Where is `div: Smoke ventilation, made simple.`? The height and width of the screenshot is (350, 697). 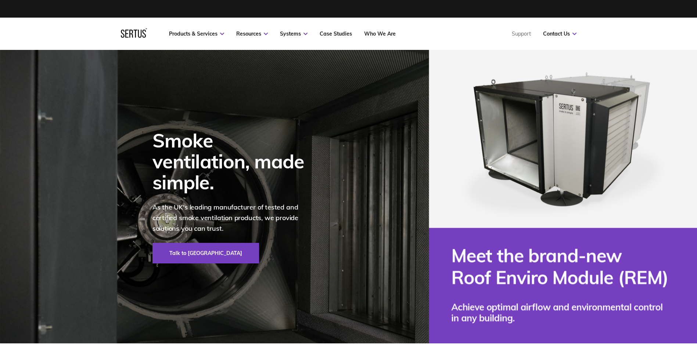 div: Smoke ventilation, made simple. is located at coordinates (233, 162).